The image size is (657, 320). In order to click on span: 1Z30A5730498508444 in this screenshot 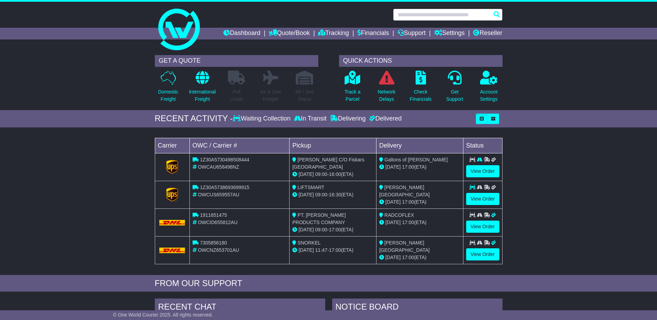, I will do `click(225, 160)`.